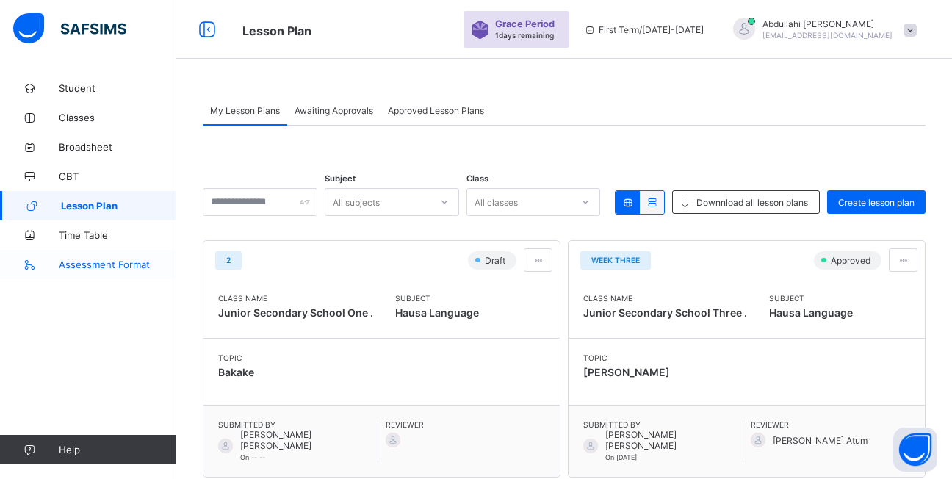  Describe the element at coordinates (118, 235) in the screenshot. I see `span: Time Table` at that location.